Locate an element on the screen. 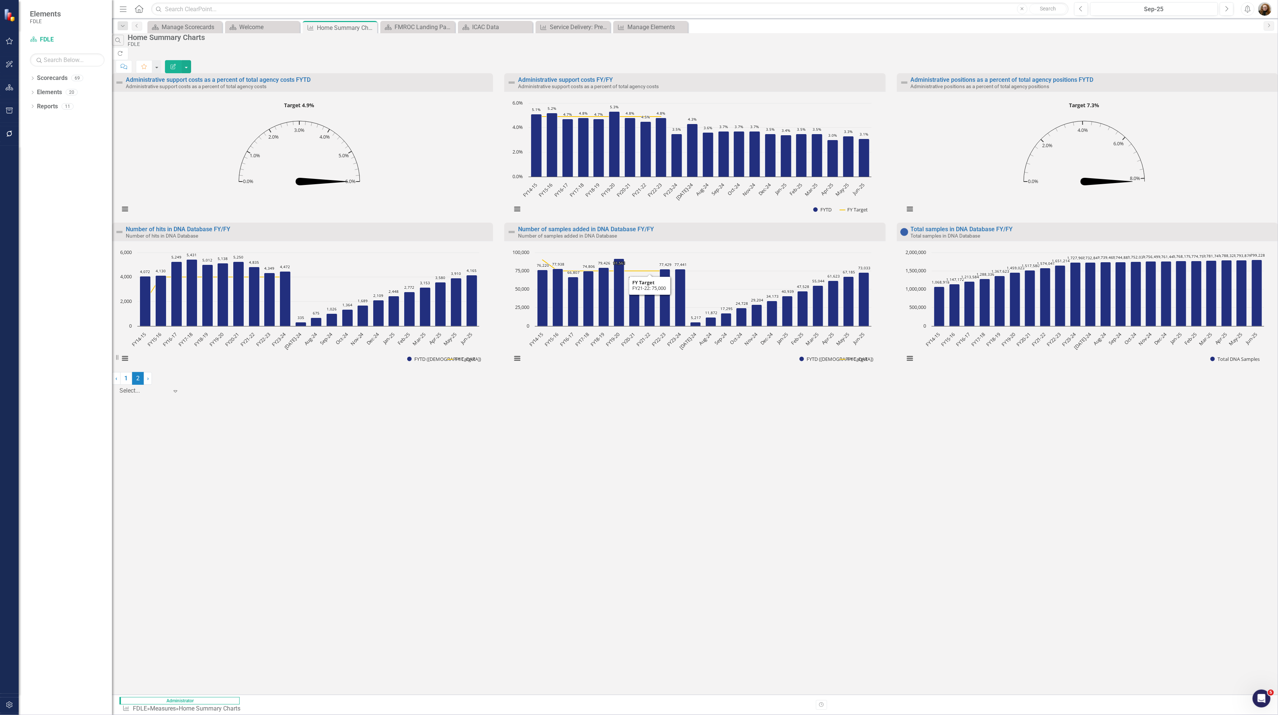  div: Target 4.9%. Highcharts interactive chart. is located at coordinates (302, 160).